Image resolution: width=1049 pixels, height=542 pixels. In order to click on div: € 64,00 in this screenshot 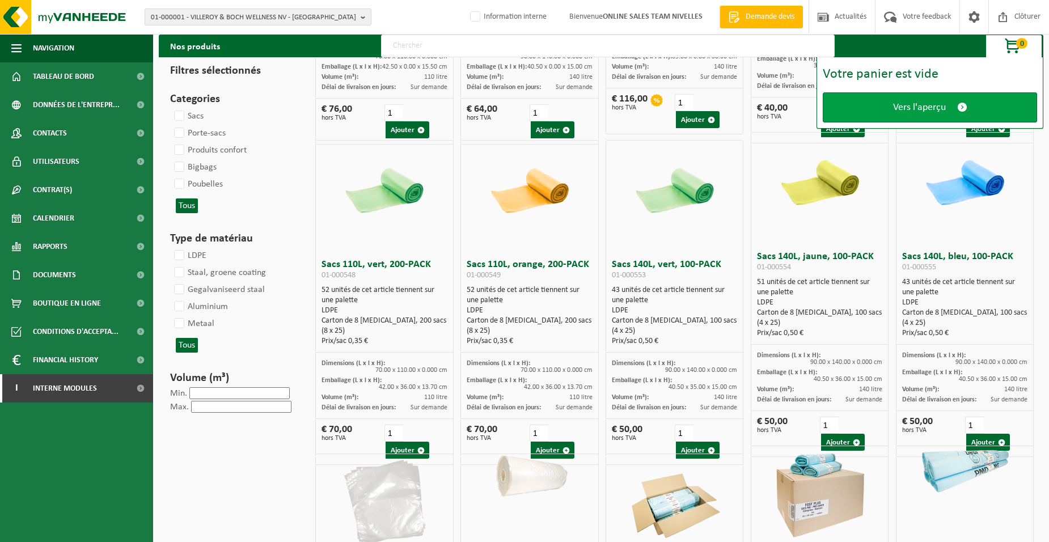, I will do `click(482, 113)`.